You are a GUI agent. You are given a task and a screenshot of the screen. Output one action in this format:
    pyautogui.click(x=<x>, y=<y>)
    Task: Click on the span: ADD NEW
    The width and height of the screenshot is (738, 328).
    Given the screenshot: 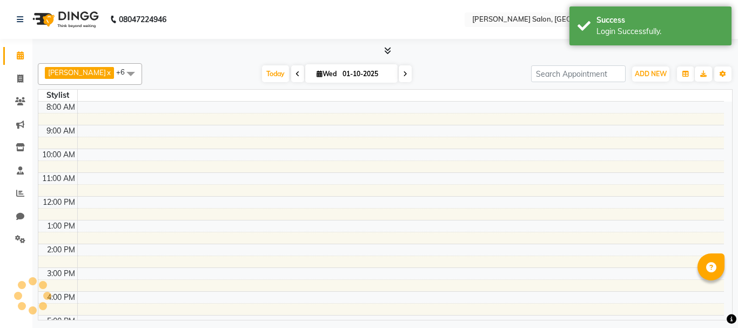 What is the action you would take?
    pyautogui.click(x=651, y=74)
    